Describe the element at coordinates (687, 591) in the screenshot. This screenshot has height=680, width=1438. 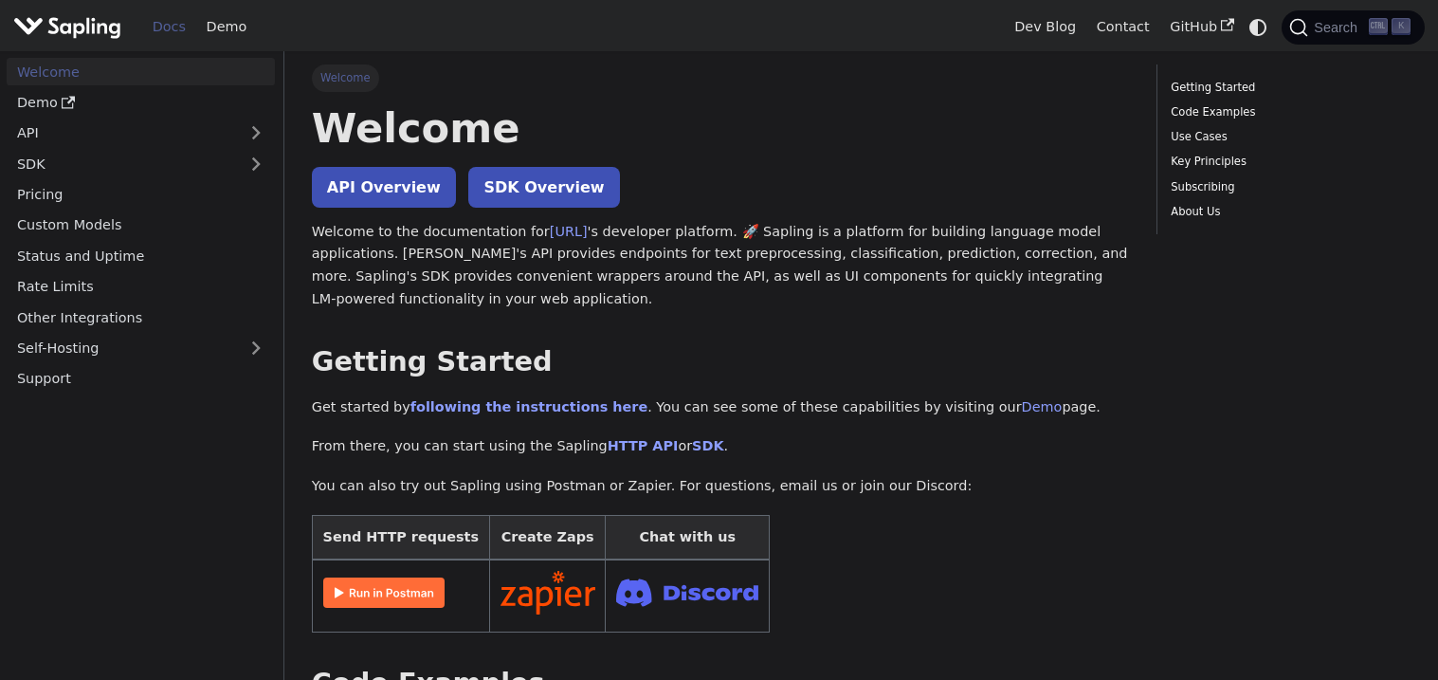
I see `img: Join Discord` at that location.